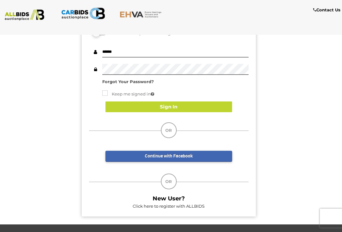 Image resolution: width=342 pixels, height=232 pixels. I want to click on a: Click here to register with ALLBIDS, so click(169, 207).